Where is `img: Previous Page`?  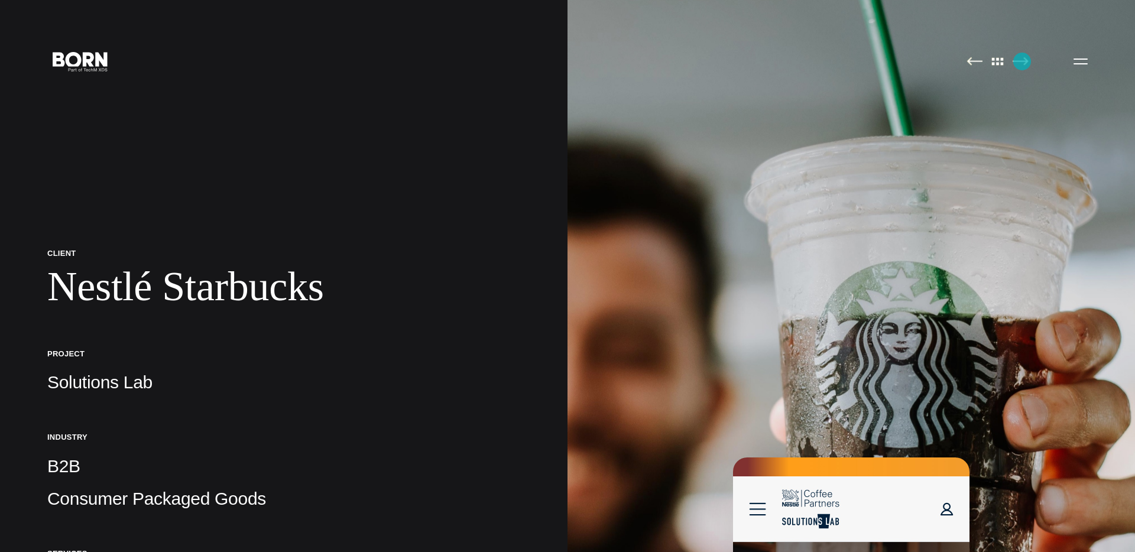 img: Previous Page is located at coordinates (974, 61).